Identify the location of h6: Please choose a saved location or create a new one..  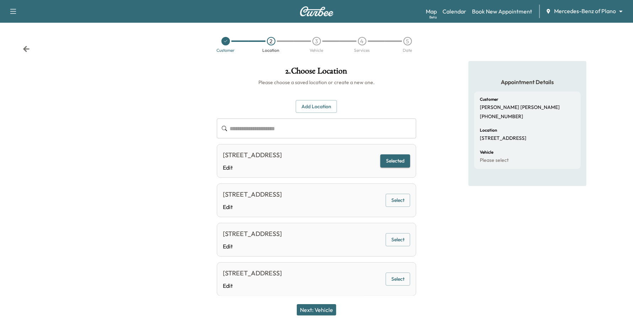
(317, 82).